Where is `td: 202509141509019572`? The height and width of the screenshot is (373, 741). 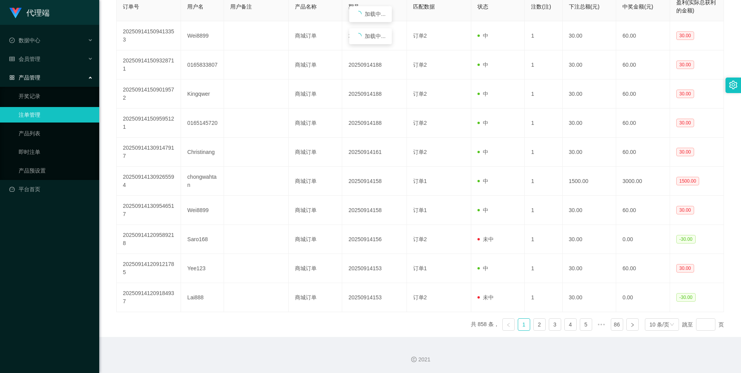 td: 202509141509019572 is located at coordinates (149, 94).